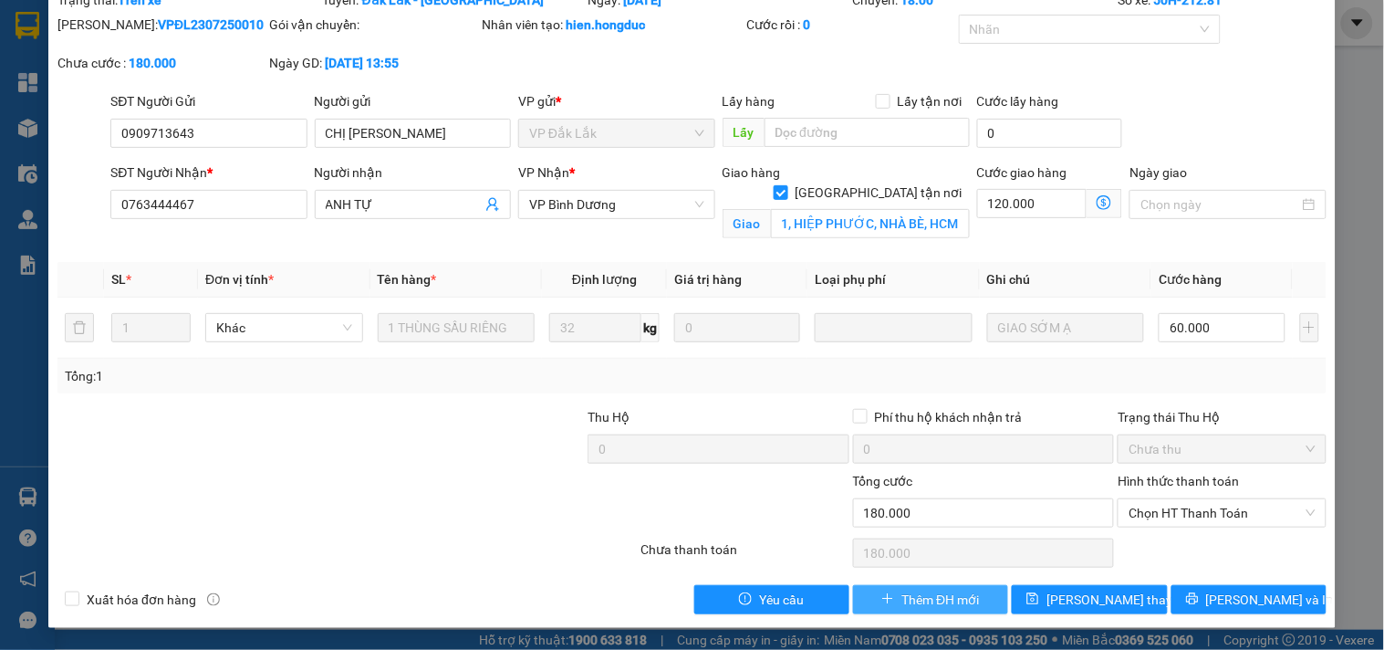 This screenshot has width=1384, height=650. Describe the element at coordinates (1178, 481) in the screenshot. I see `label: Hình thức thanh toán` at that location.